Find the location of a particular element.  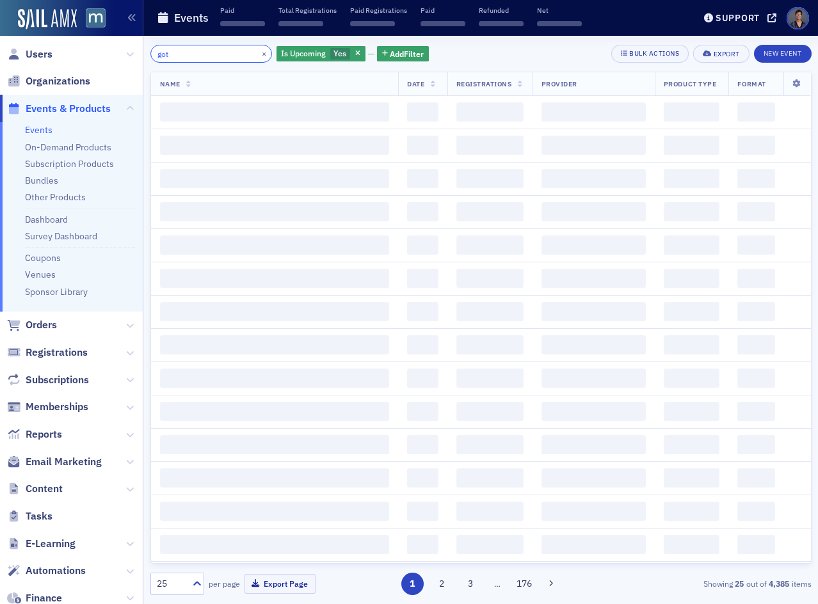

p: Paid Registrations is located at coordinates (378, 10).